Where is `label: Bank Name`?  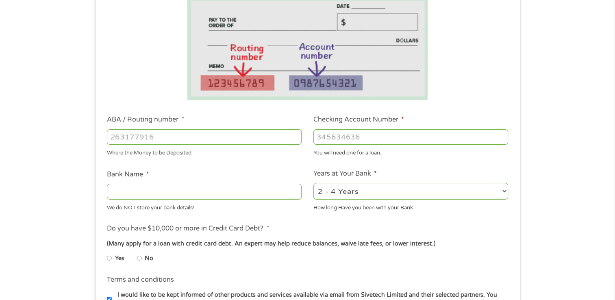
label: Bank Name is located at coordinates (128, 174).